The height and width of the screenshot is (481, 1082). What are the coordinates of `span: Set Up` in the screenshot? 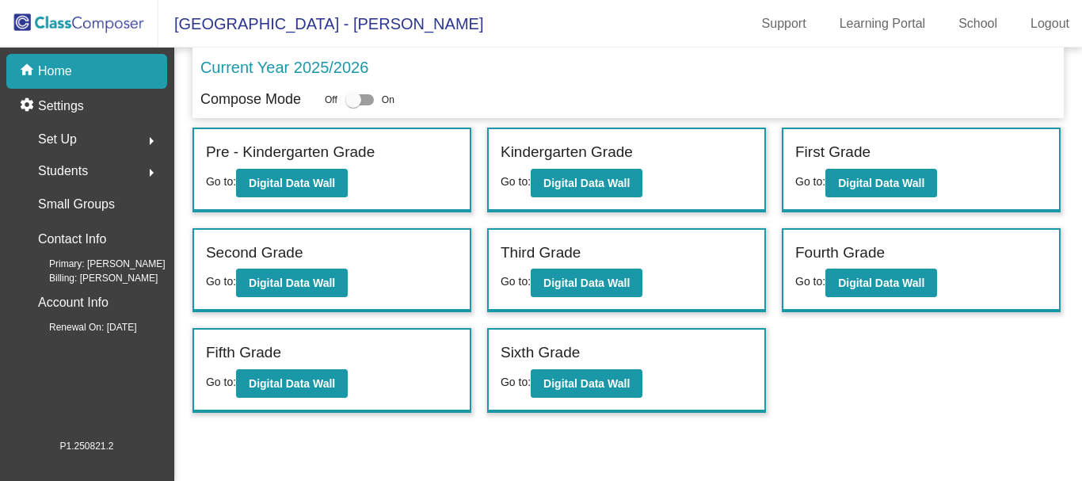 It's located at (57, 139).